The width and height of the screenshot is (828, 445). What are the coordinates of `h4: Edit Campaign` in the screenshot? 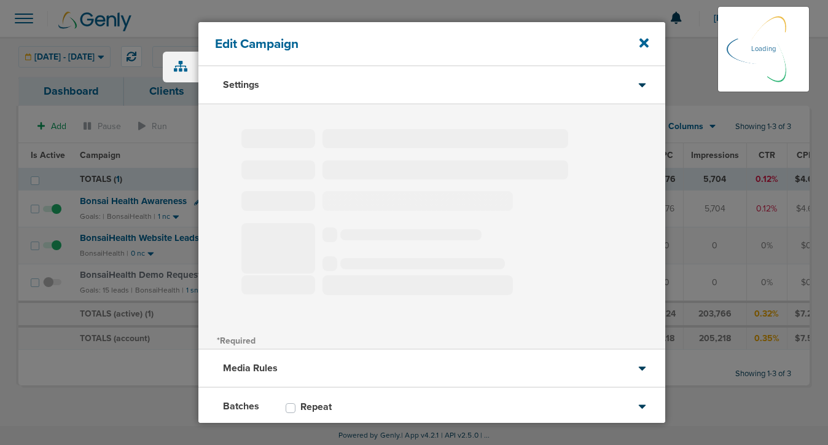 It's located at (410, 44).